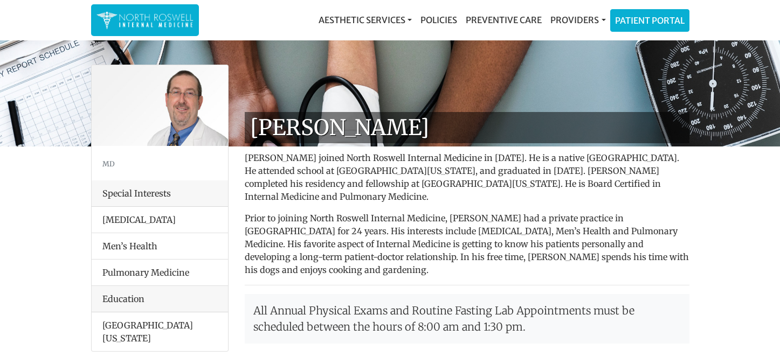 This screenshot has height=364, width=780. I want to click on a: Preventive Care, so click(503, 20).